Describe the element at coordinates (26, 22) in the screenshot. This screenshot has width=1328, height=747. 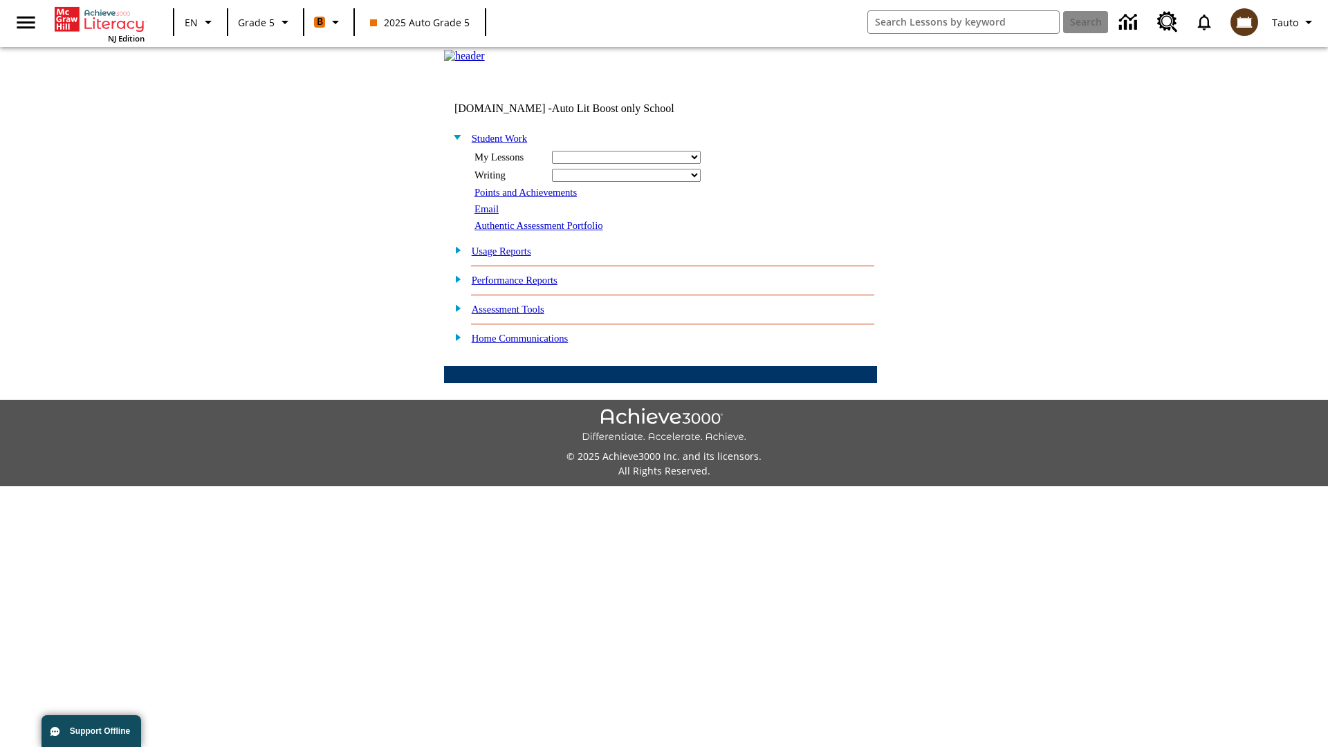
I see `button: Open side menu` at that location.